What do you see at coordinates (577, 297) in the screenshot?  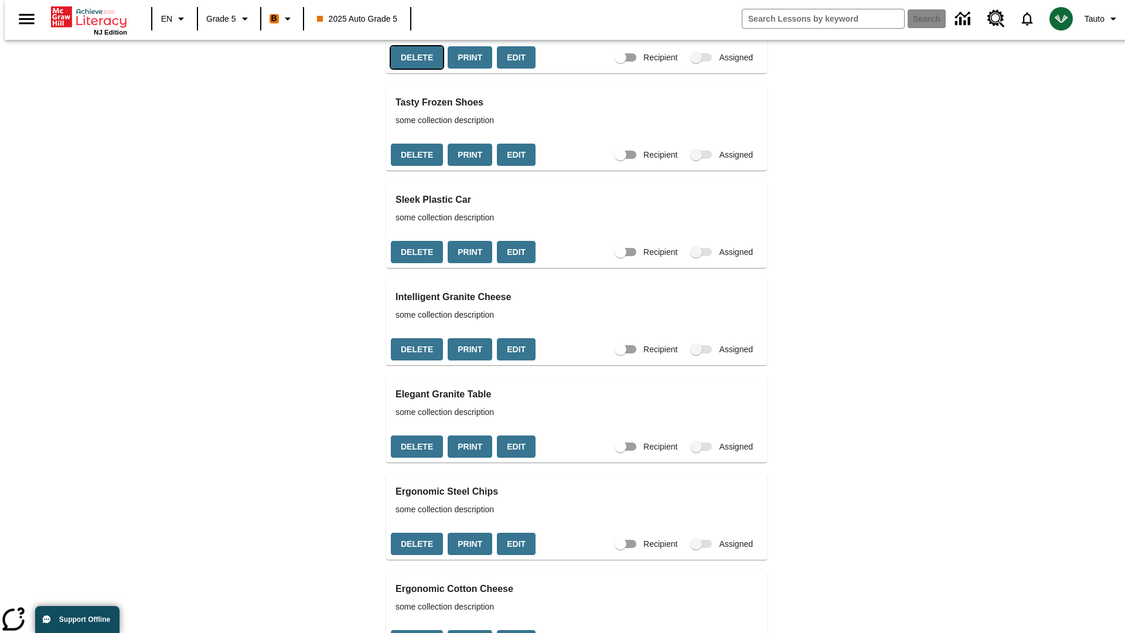 I see `h3: Intelligent Granite Cheese` at bounding box center [577, 297].